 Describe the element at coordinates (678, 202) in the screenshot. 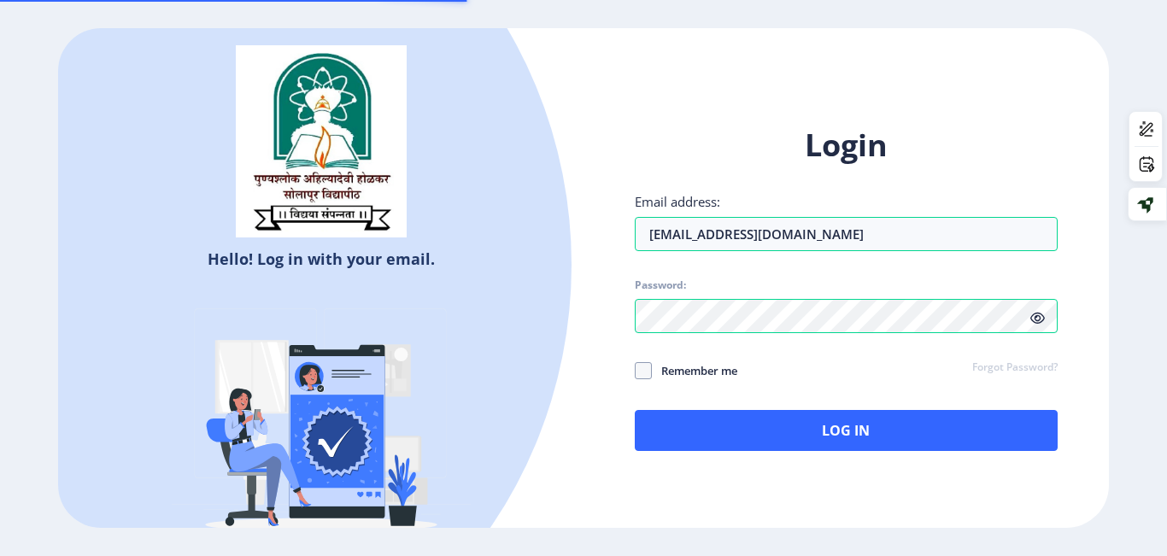

I see `label: Email address:` at that location.